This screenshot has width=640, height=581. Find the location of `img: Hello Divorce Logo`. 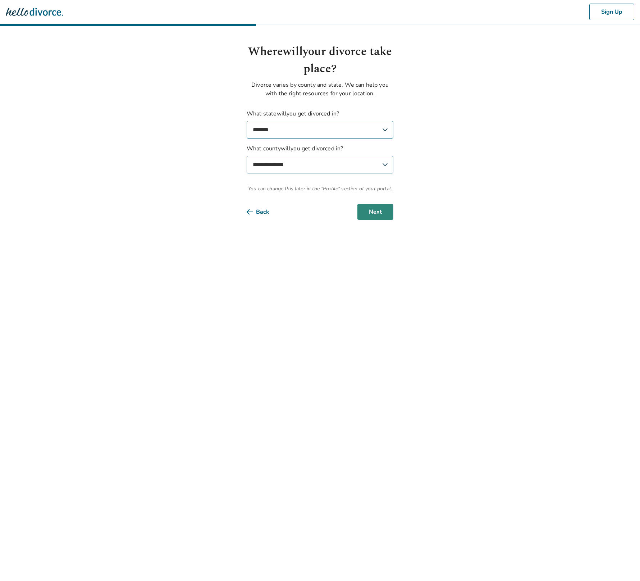

img: Hello Divorce Logo is located at coordinates (35, 12).